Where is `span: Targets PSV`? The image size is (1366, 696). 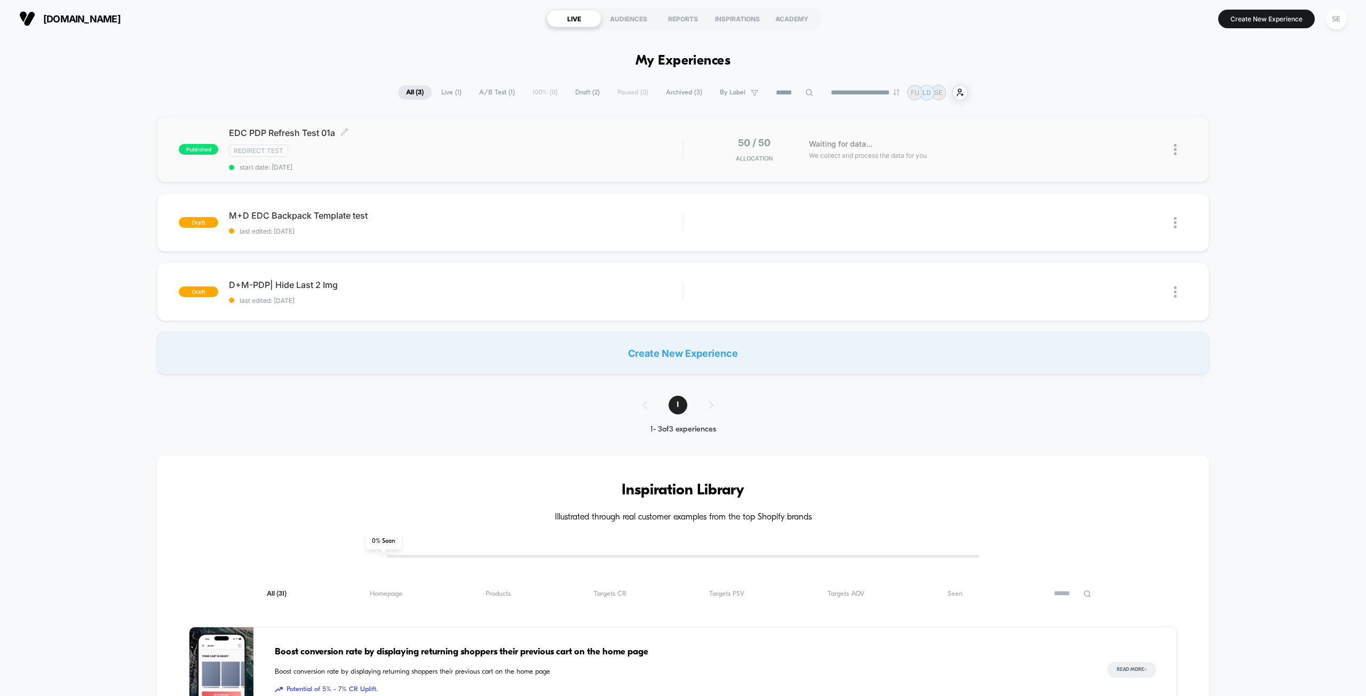 span: Targets PSV is located at coordinates (727, 594).